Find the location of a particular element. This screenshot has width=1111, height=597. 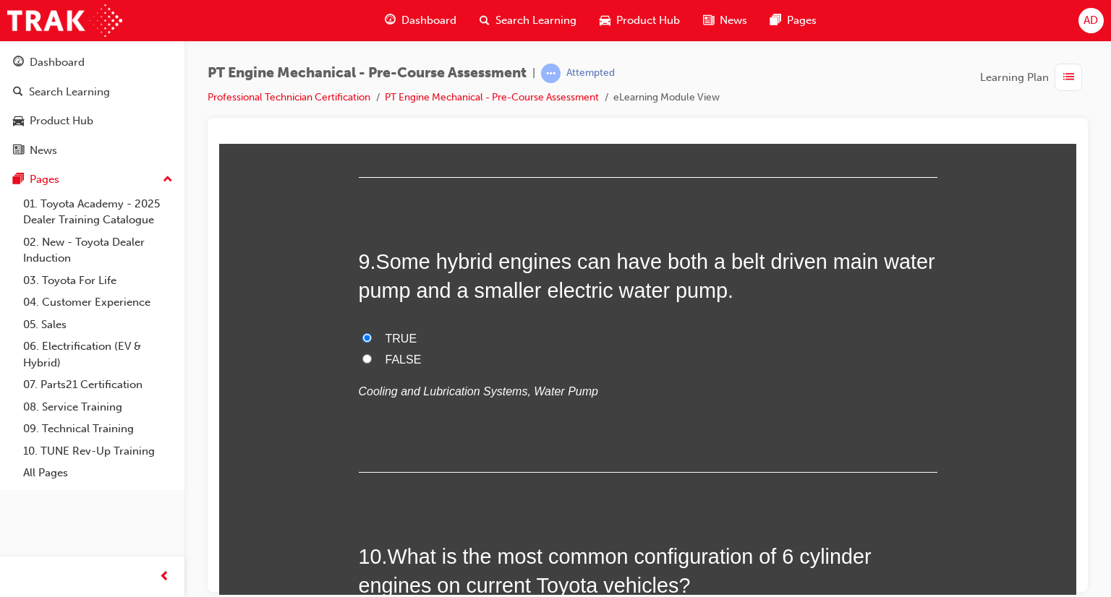

a: Product Hub is located at coordinates (92, 121).